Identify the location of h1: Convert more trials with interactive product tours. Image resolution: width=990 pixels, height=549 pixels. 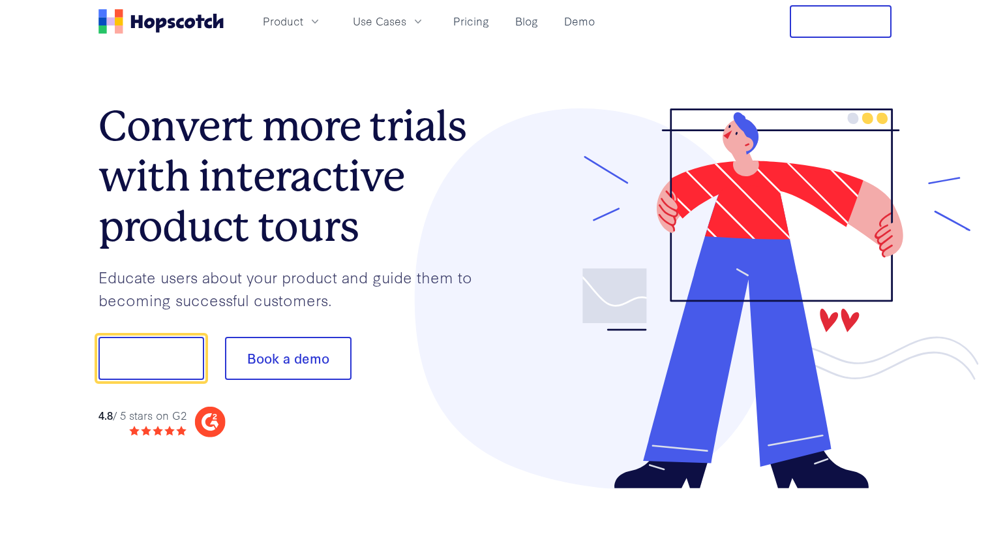
(297, 176).